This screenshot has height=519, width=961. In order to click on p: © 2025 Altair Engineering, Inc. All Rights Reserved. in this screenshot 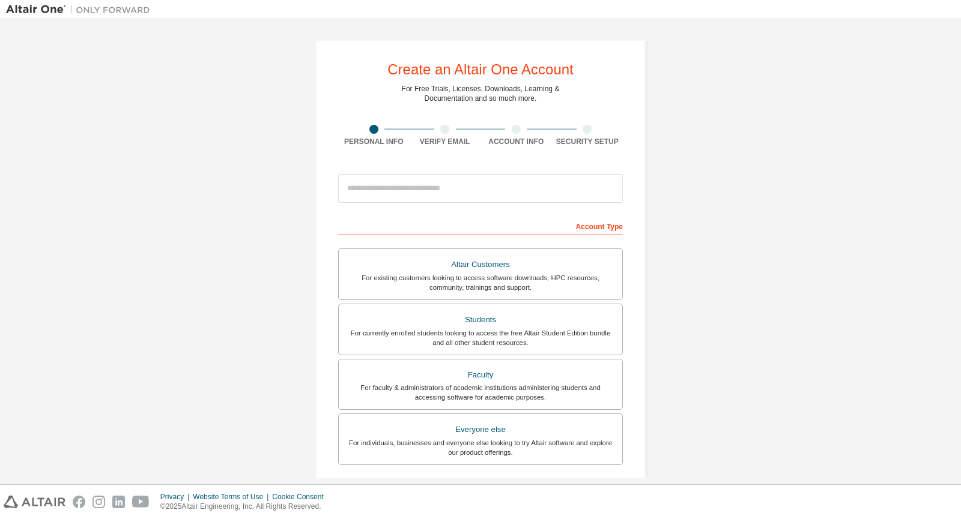, I will do `click(246, 507)`.